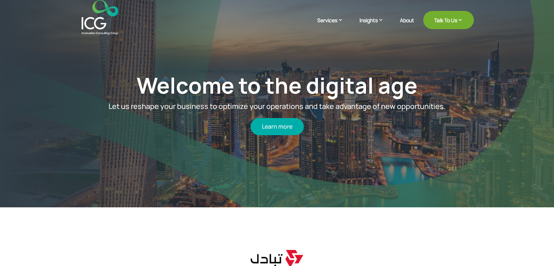 The width and height of the screenshot is (554, 266). I want to click on a: Services, so click(333, 25).